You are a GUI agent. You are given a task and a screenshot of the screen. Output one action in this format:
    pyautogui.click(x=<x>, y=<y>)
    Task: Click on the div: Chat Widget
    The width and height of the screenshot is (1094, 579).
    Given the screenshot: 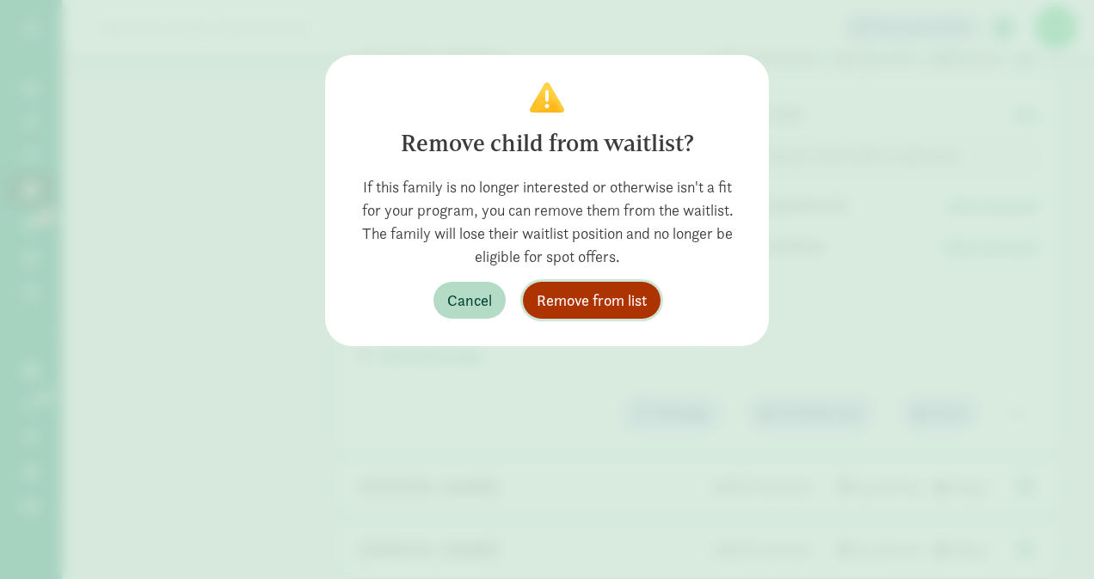 What is the action you would take?
    pyautogui.click(x=1051, y=538)
    